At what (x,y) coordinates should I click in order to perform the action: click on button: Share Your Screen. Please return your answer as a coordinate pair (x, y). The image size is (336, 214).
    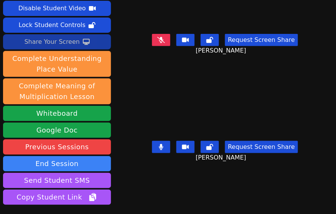
    Looking at the image, I should click on (57, 42).